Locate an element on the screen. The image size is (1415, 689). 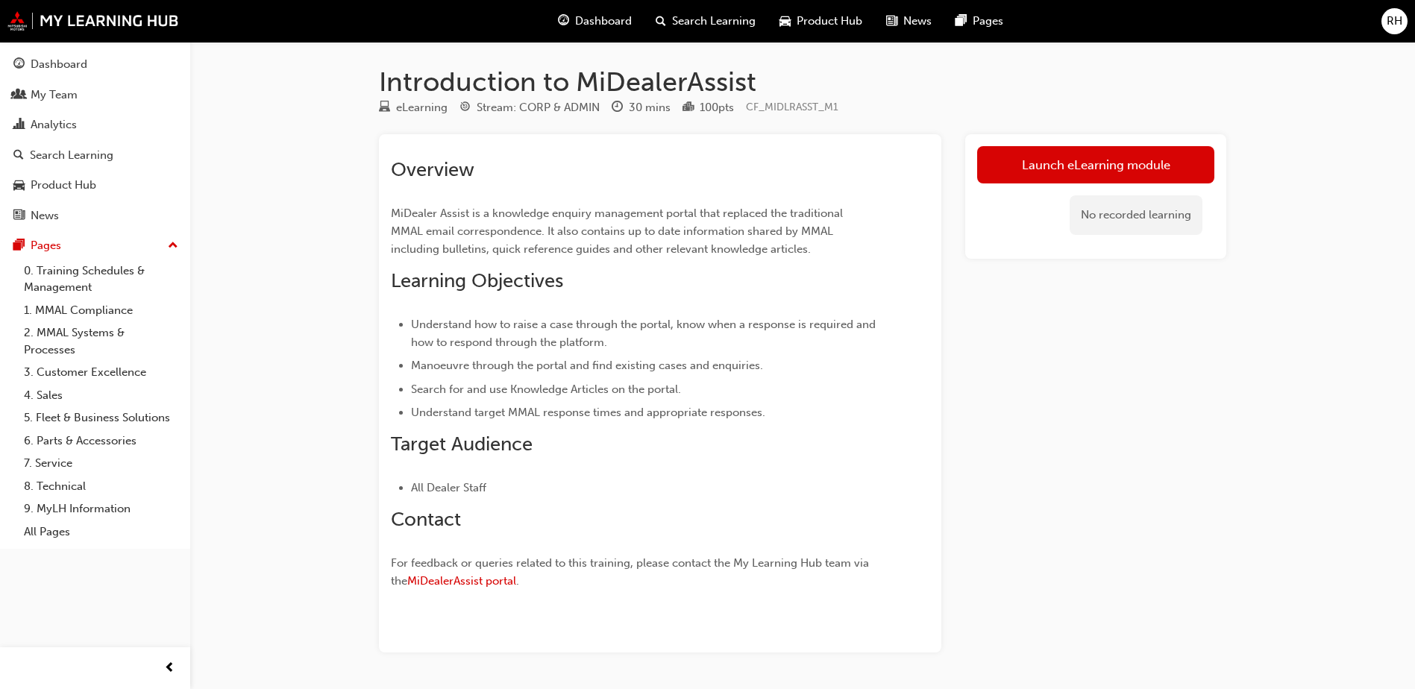
a: 3. Customer Excellence is located at coordinates (101, 372).